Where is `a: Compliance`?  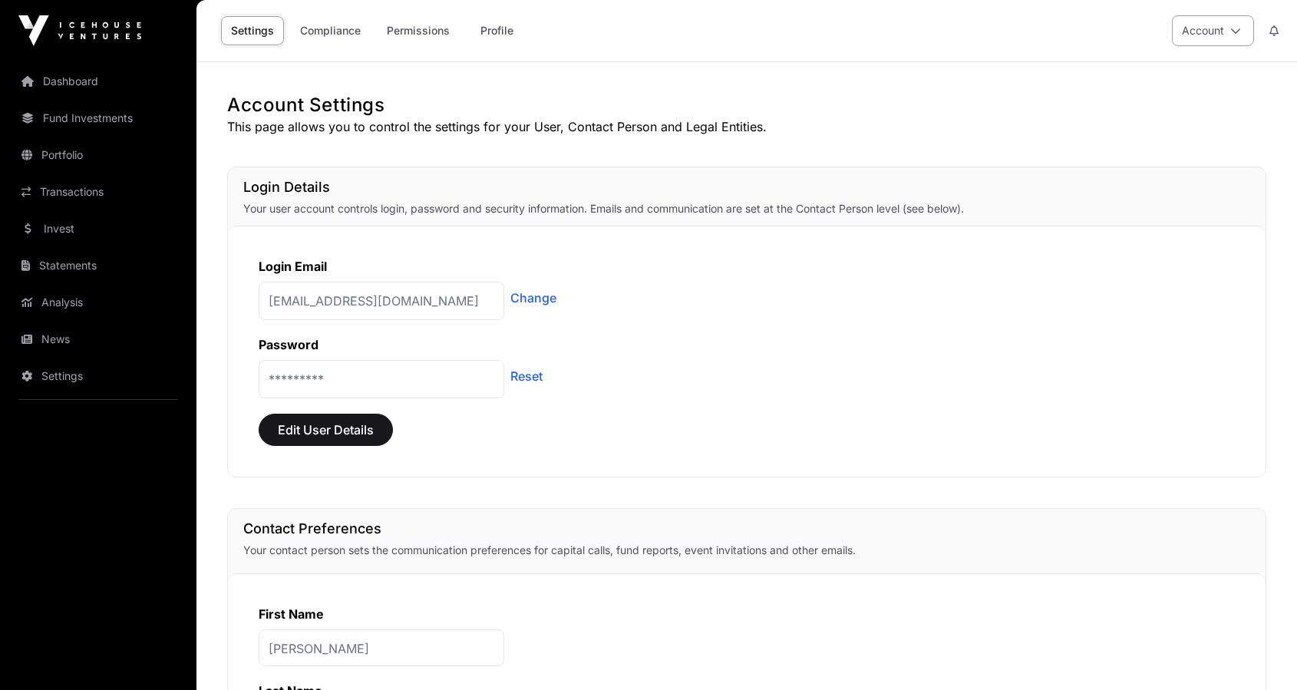
a: Compliance is located at coordinates (330, 31).